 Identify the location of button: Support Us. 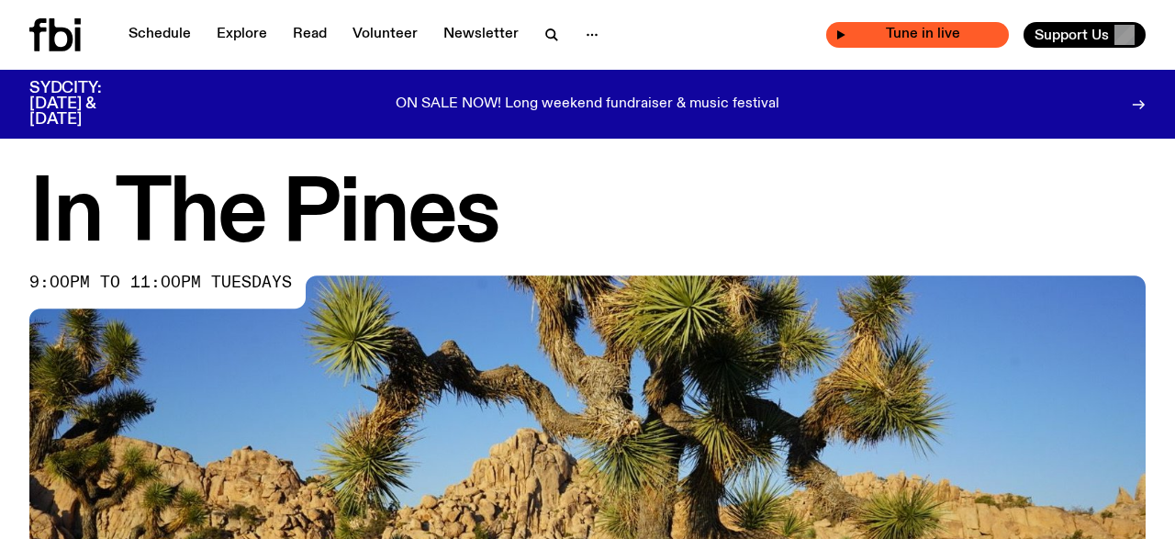
(1084, 35).